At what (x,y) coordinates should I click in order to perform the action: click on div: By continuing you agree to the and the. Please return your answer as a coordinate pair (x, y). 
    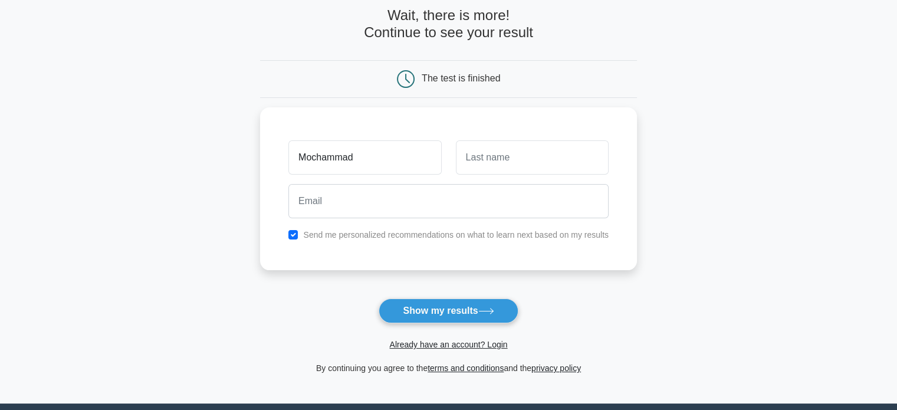
    Looking at the image, I should click on (448, 368).